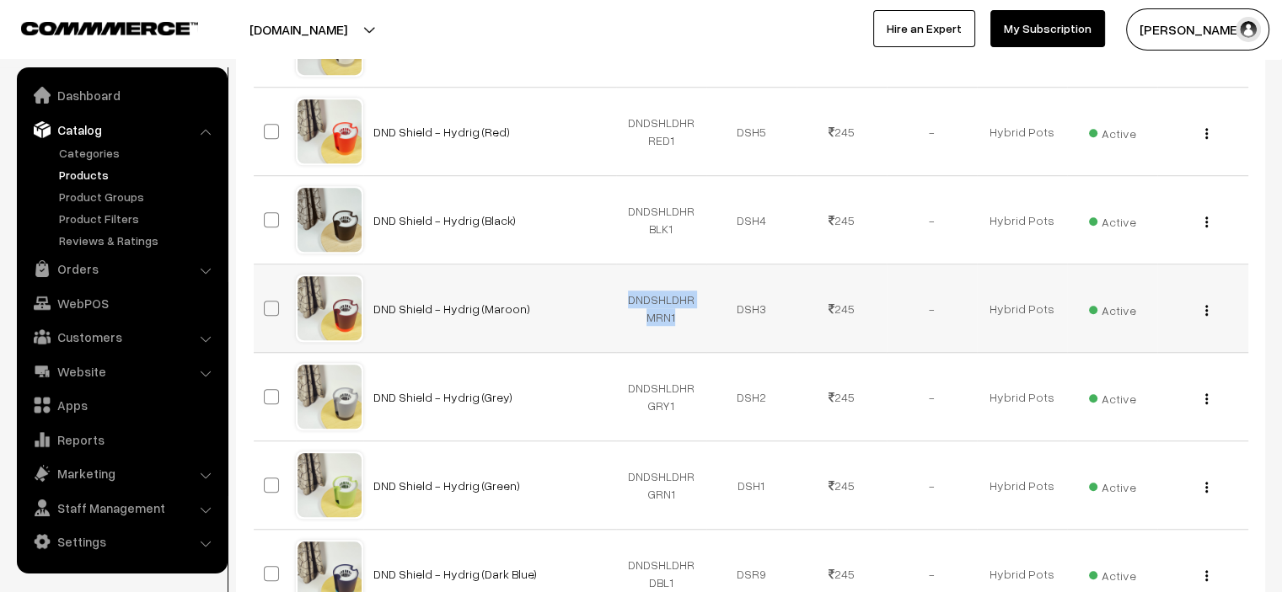 The height and width of the screenshot is (592, 1282). I want to click on a: Website, so click(121, 372).